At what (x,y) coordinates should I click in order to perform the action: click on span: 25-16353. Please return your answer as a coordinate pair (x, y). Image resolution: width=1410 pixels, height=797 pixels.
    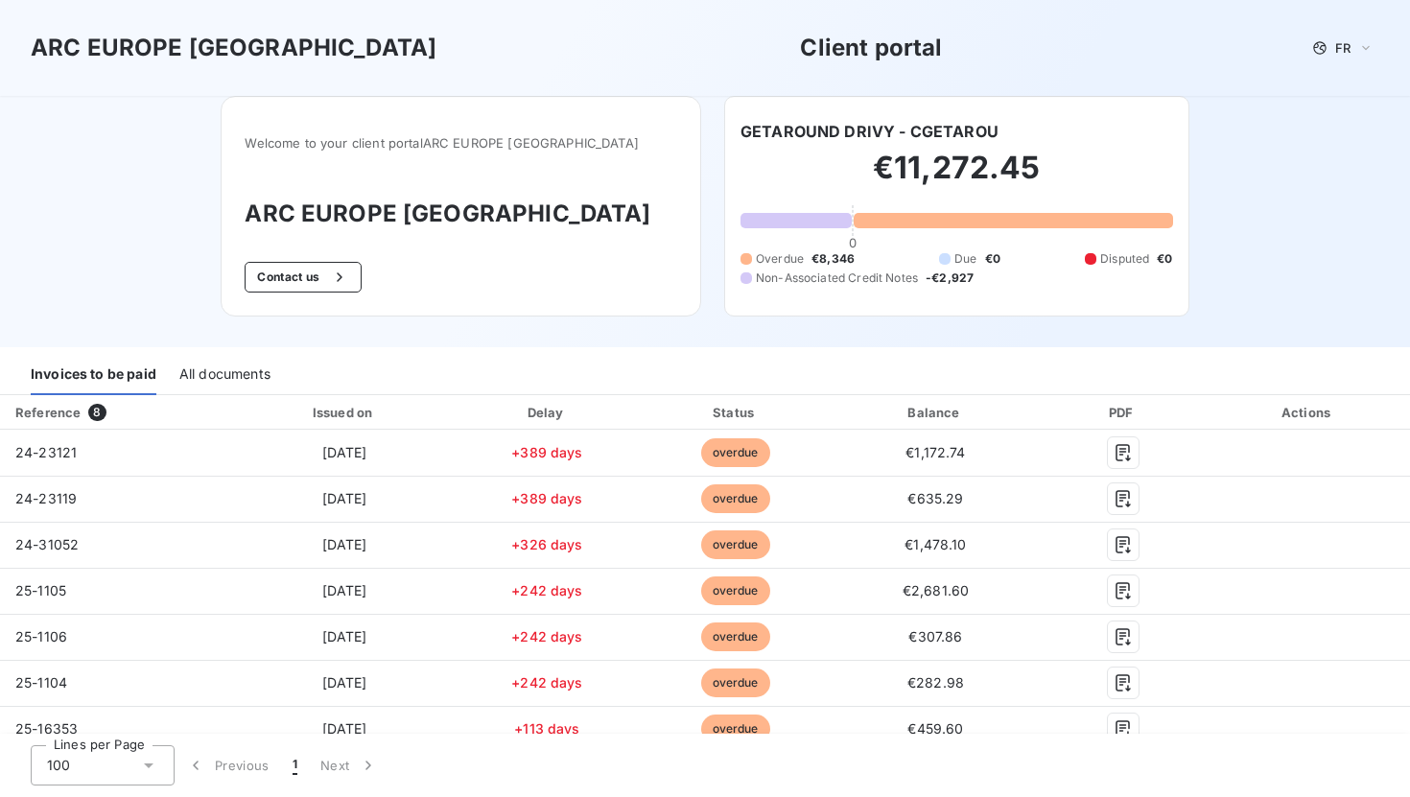
    Looking at the image, I should click on (46, 728).